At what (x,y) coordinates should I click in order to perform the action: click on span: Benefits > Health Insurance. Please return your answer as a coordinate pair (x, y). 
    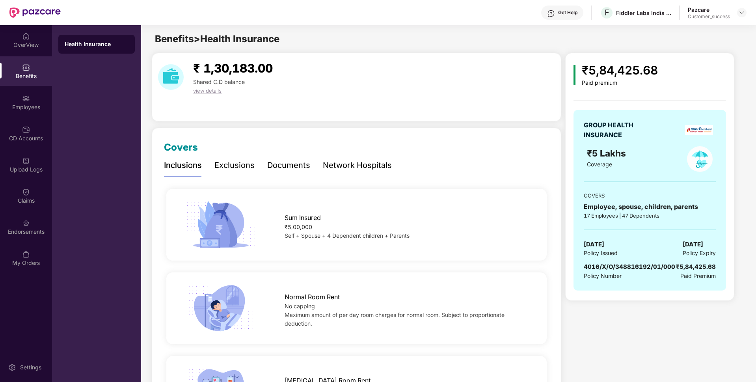
    Looking at the image, I should click on (217, 39).